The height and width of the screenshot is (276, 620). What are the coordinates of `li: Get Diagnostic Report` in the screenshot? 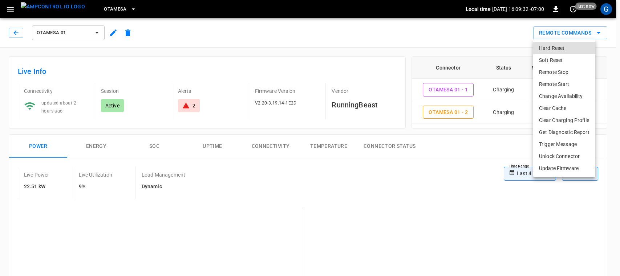 It's located at (564, 132).